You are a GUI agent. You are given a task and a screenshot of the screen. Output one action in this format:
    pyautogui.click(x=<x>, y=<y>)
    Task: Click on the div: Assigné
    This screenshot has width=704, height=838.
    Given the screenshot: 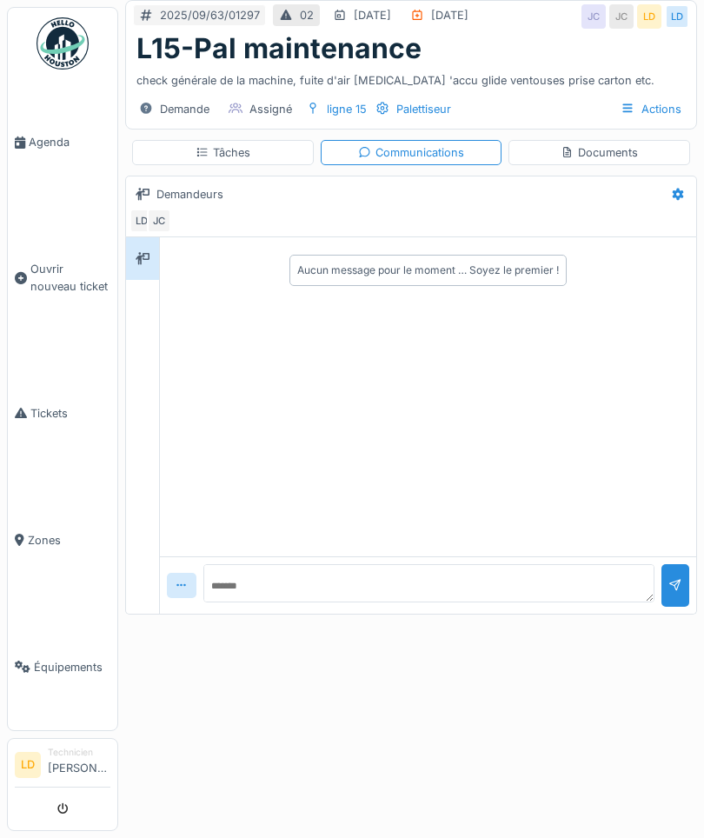 What is the action you would take?
    pyautogui.click(x=270, y=109)
    